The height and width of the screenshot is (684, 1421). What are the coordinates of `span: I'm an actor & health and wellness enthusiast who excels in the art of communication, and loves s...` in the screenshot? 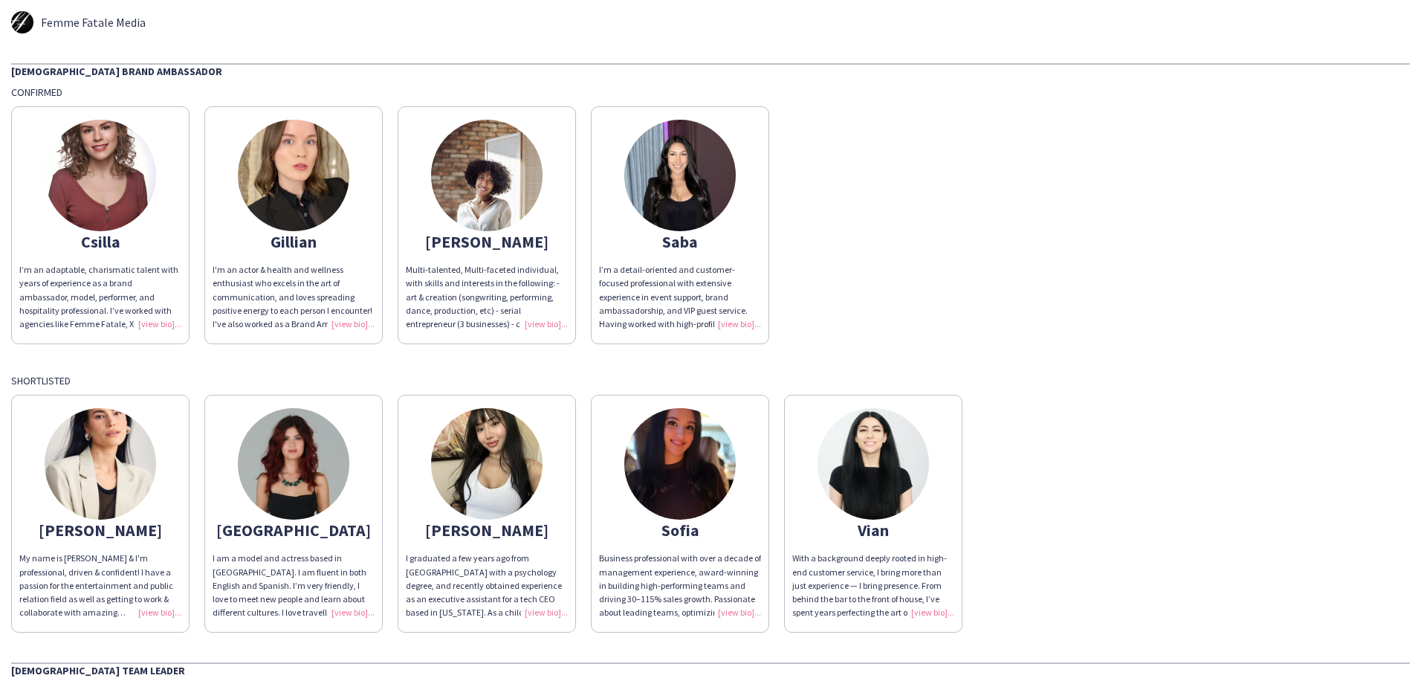 It's located at (293, 310).